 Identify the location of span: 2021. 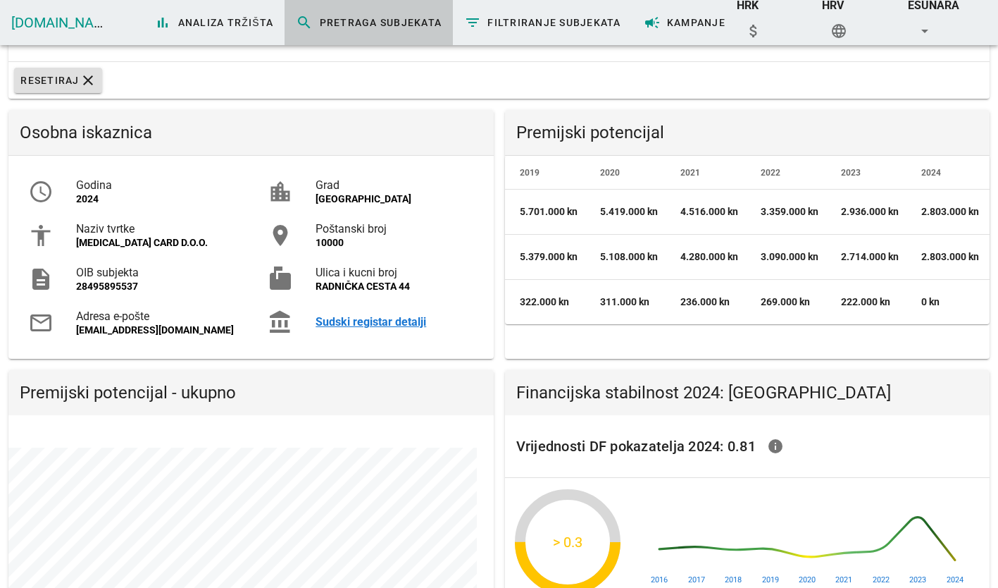
(690, 173).